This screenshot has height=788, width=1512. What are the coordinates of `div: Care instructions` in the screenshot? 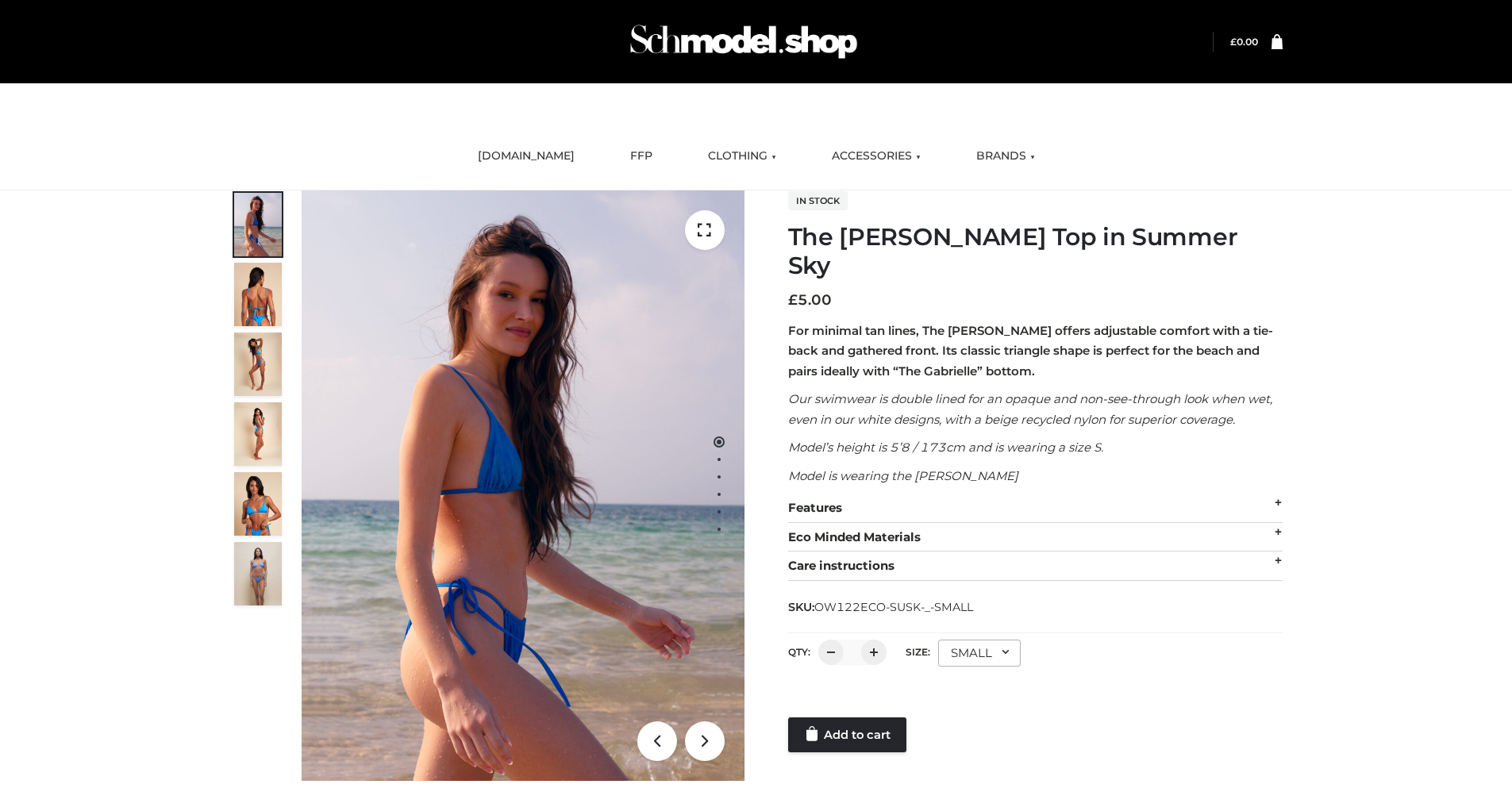 It's located at (1035, 566).